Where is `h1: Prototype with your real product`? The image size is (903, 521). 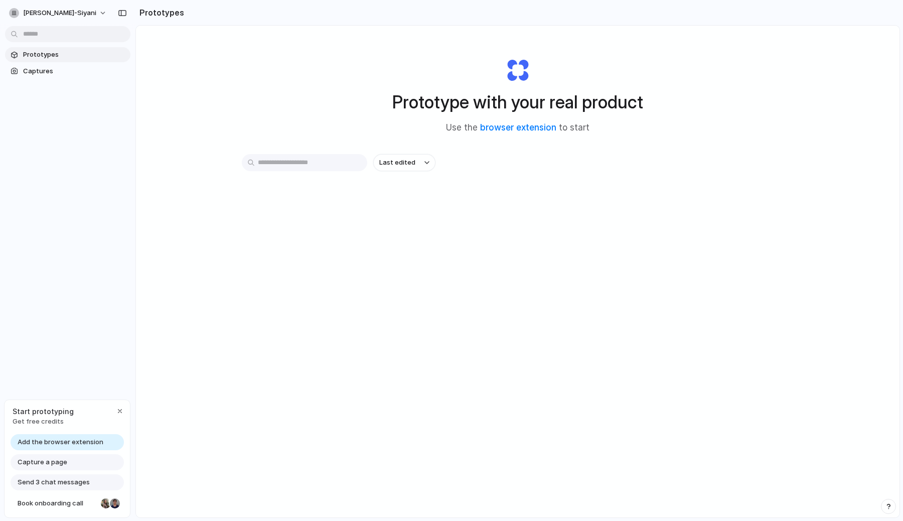
h1: Prototype with your real product is located at coordinates (518, 102).